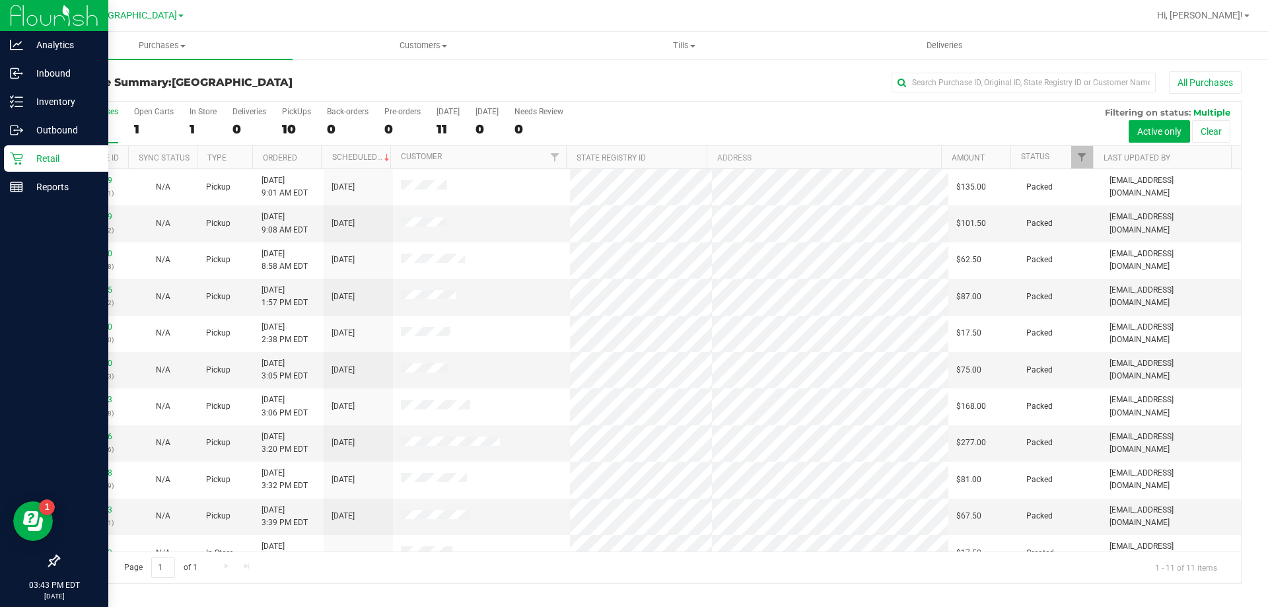 The image size is (1268, 607). Describe the element at coordinates (971, 442) in the screenshot. I see `span: $277.00` at that location.